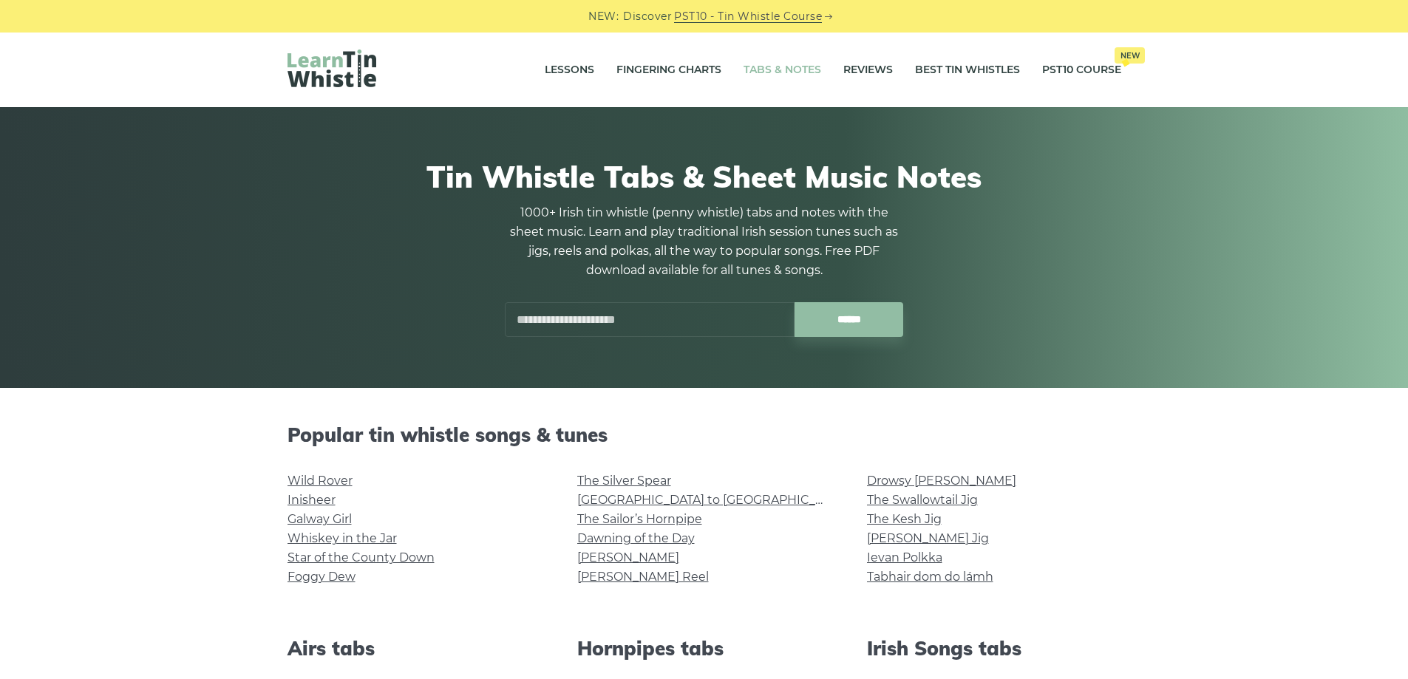 The image size is (1408, 679). Describe the element at coordinates (704, 177) in the screenshot. I see `h1: Tin Whistle Tabs & Sheet Music Notes` at that location.